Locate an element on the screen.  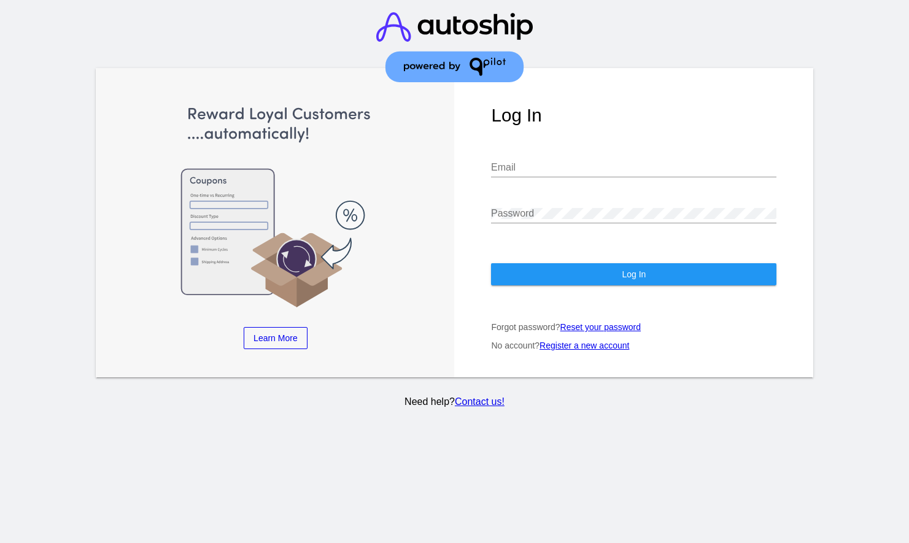
a: Contact us! is located at coordinates (479, 401).